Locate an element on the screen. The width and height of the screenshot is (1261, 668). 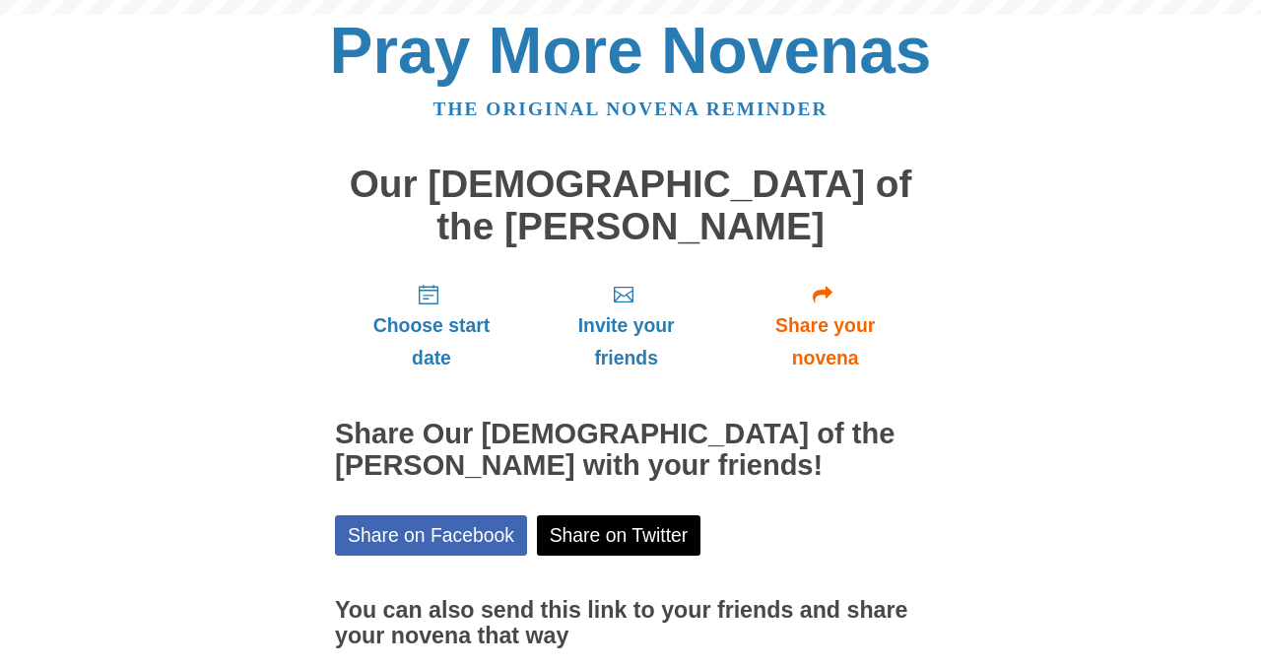
span: Choose start date is located at coordinates (432, 342).